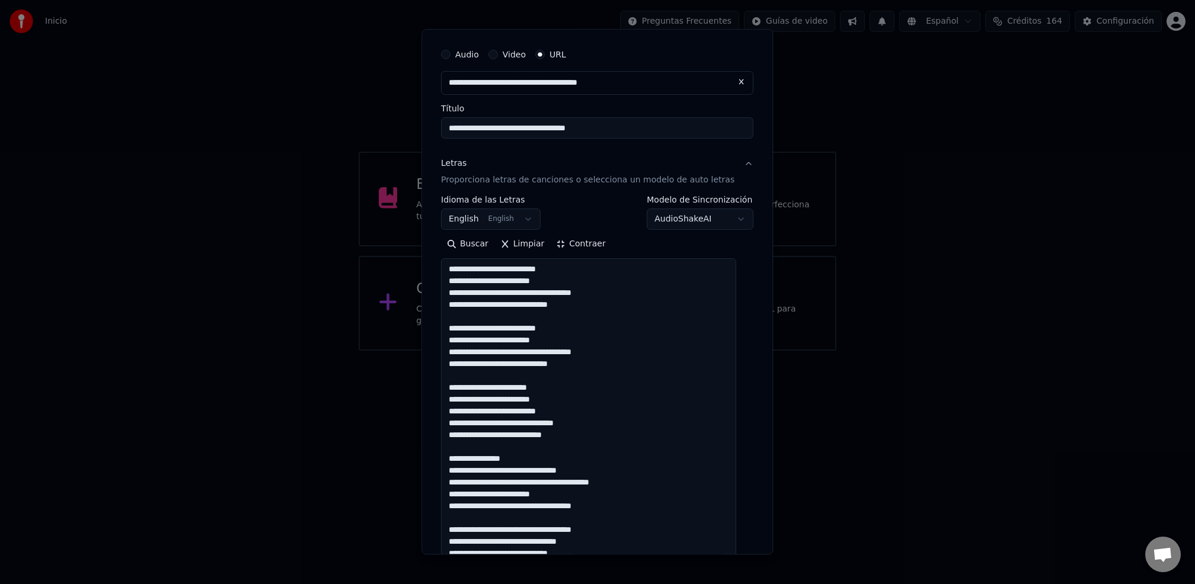  I want to click on label: Modelo de Sincronización, so click(701, 200).